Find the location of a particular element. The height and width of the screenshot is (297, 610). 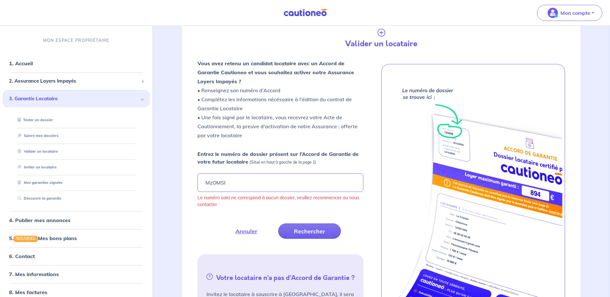

a: 5.NOUVEAUMes bons plans is located at coordinates (43, 238).